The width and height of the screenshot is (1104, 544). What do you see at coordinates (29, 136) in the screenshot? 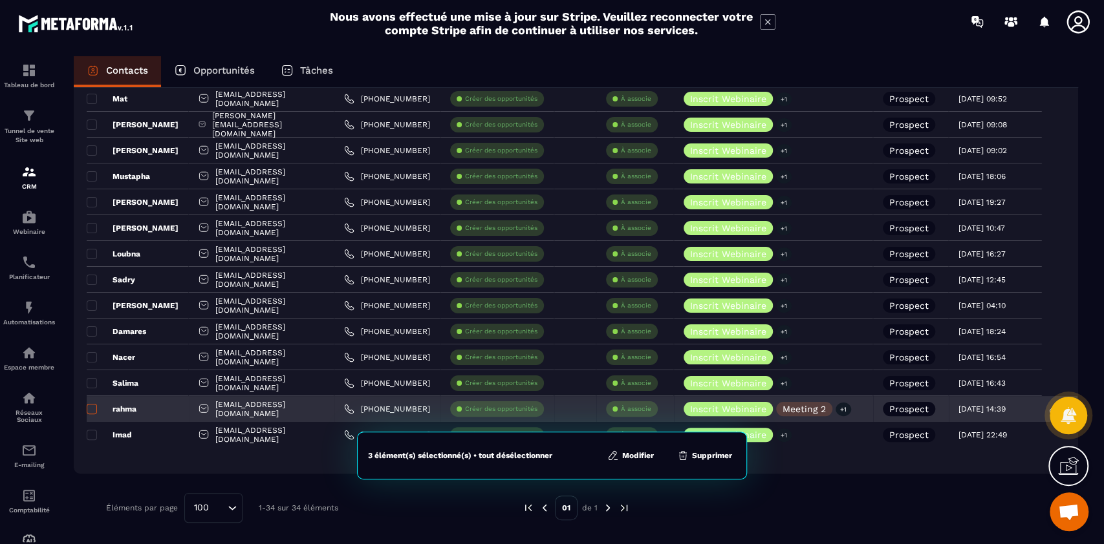
I see `p: Tunnel de vente Site web` at bounding box center [29, 136].